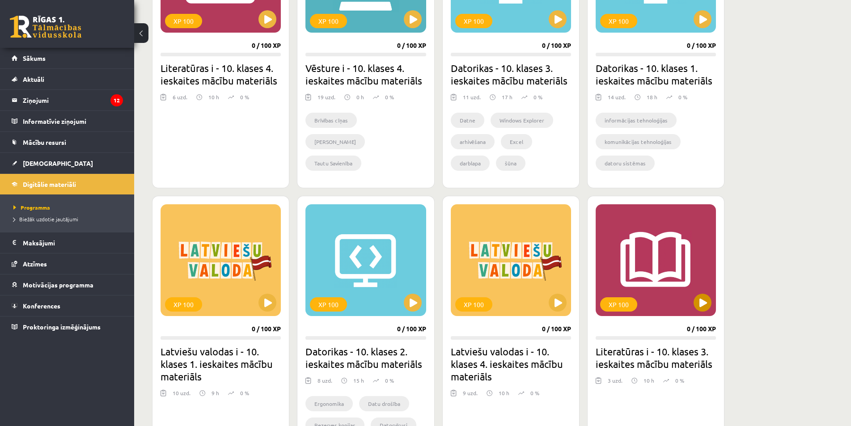  I want to click on h2: Literatūras i - 10. klases 4. ieskaites mācību materiāls, so click(220, 74).